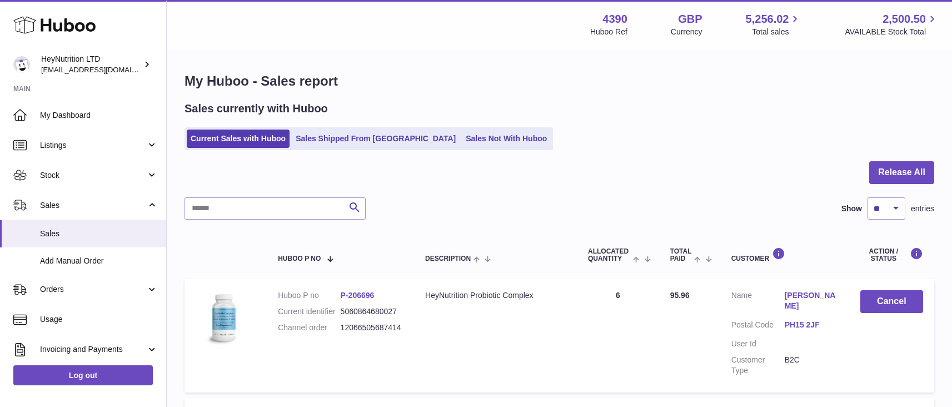  What do you see at coordinates (309, 311) in the screenshot?
I see `dt: Current identifier` at bounding box center [309, 311].